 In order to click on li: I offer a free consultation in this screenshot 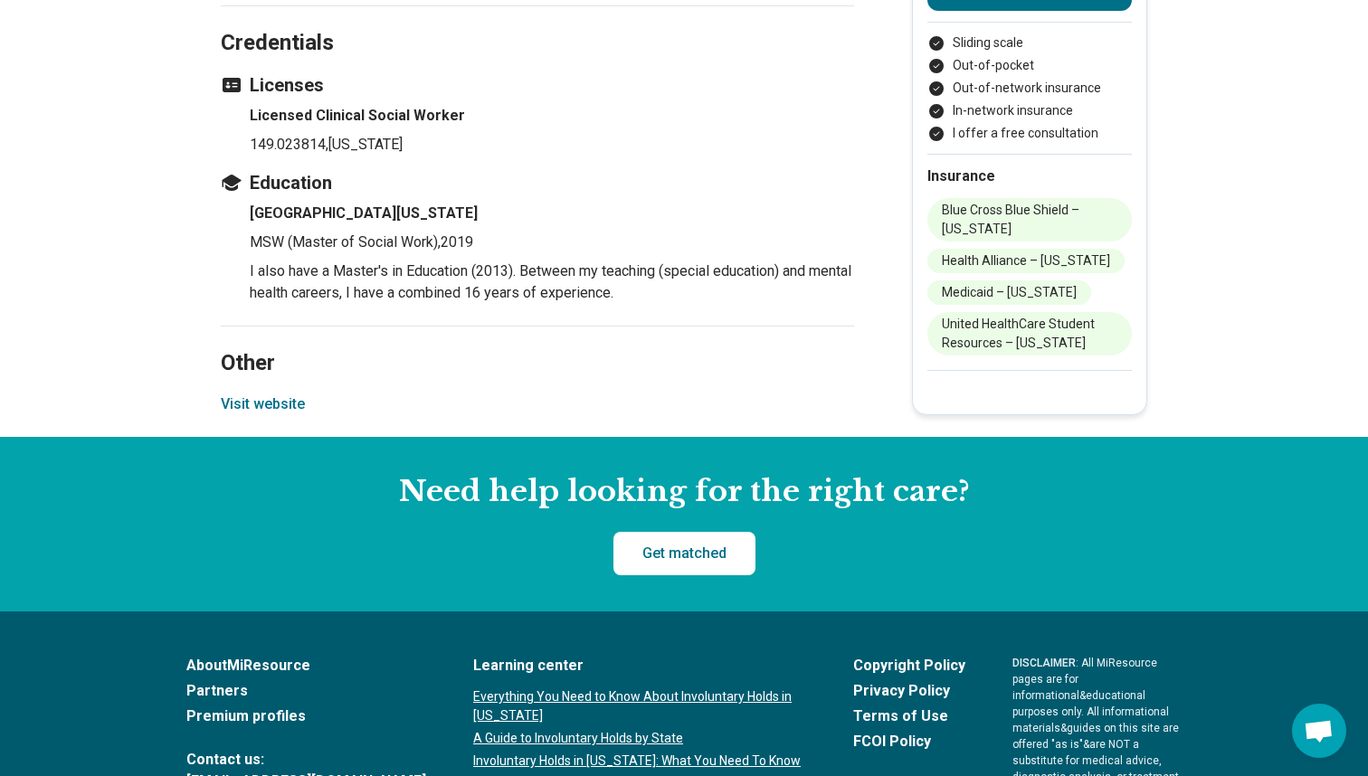, I will do `click(1030, 133)`.